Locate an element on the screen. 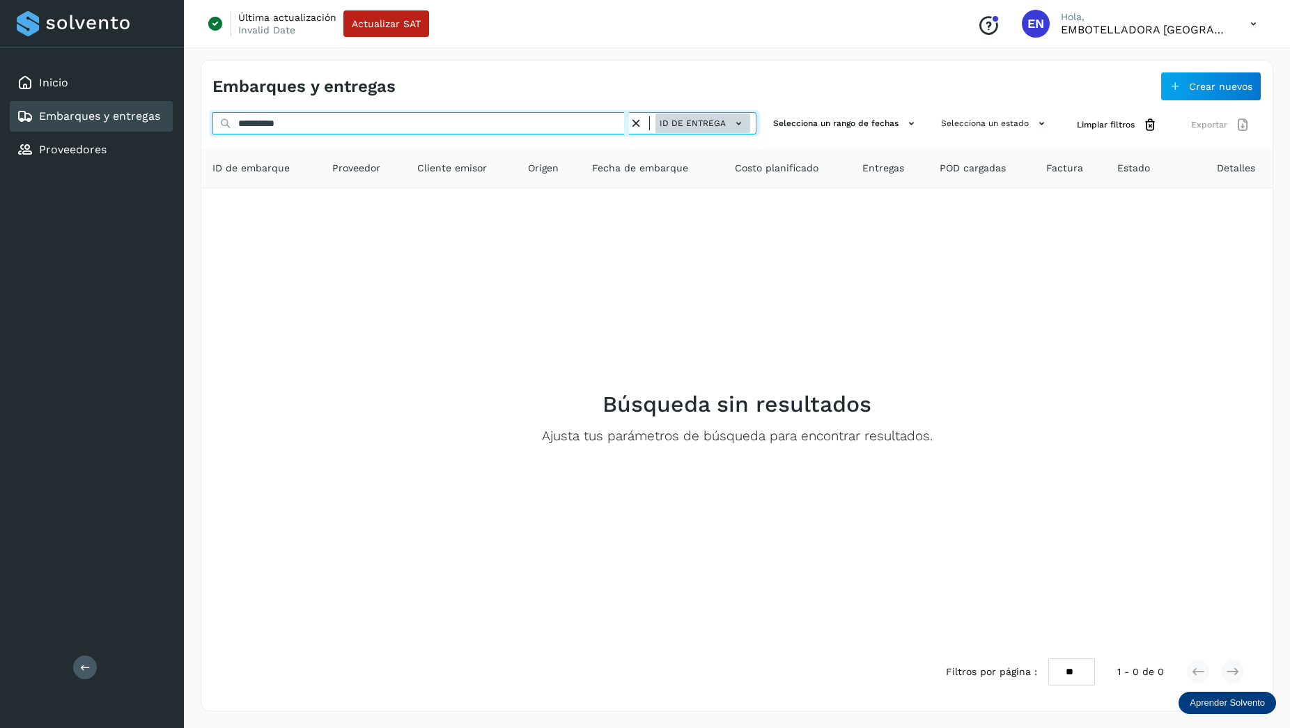 The height and width of the screenshot is (728, 1290). button: Selecciona un estado is located at coordinates (994, 123).